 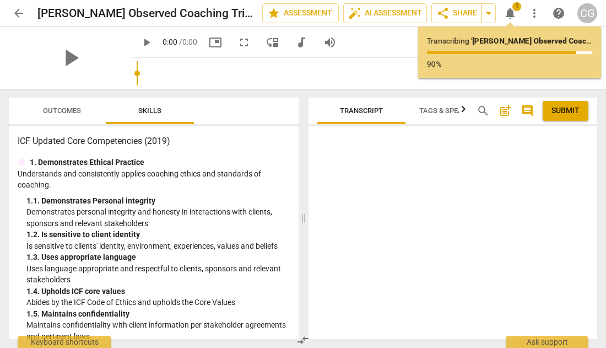 I want to click on span: notifications, so click(x=510, y=13).